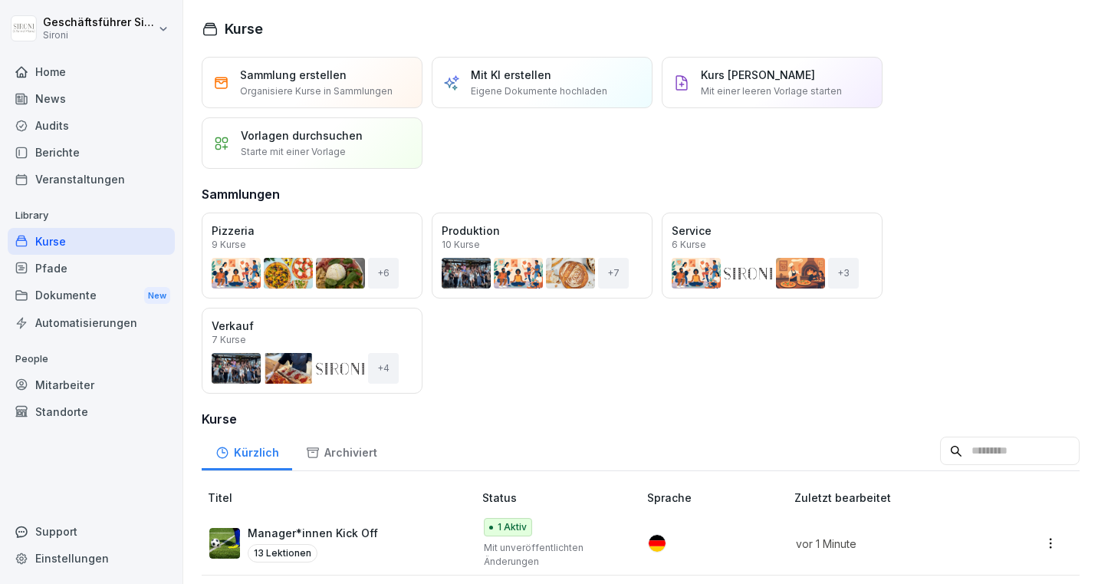 This screenshot has height=584, width=1098. Describe the element at coordinates (312, 230) in the screenshot. I see `p: Pizzeria` at that location.